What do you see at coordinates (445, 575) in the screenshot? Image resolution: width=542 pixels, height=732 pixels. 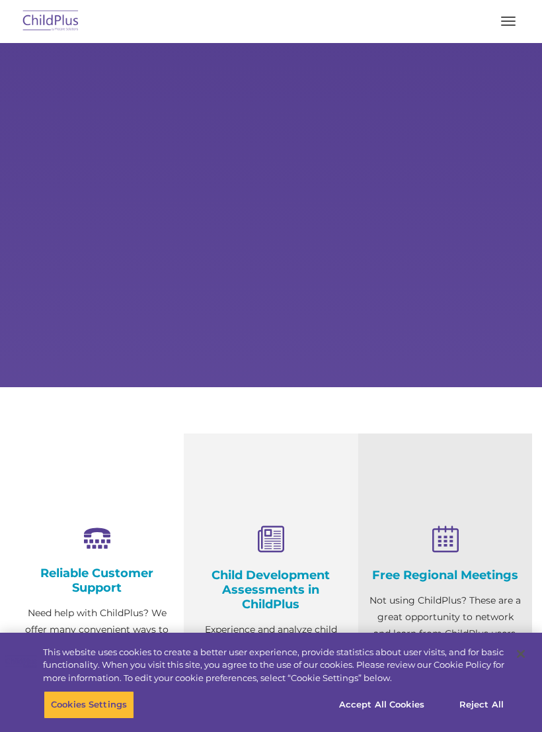 I see `h4: Free Regional Meetings` at bounding box center [445, 575].